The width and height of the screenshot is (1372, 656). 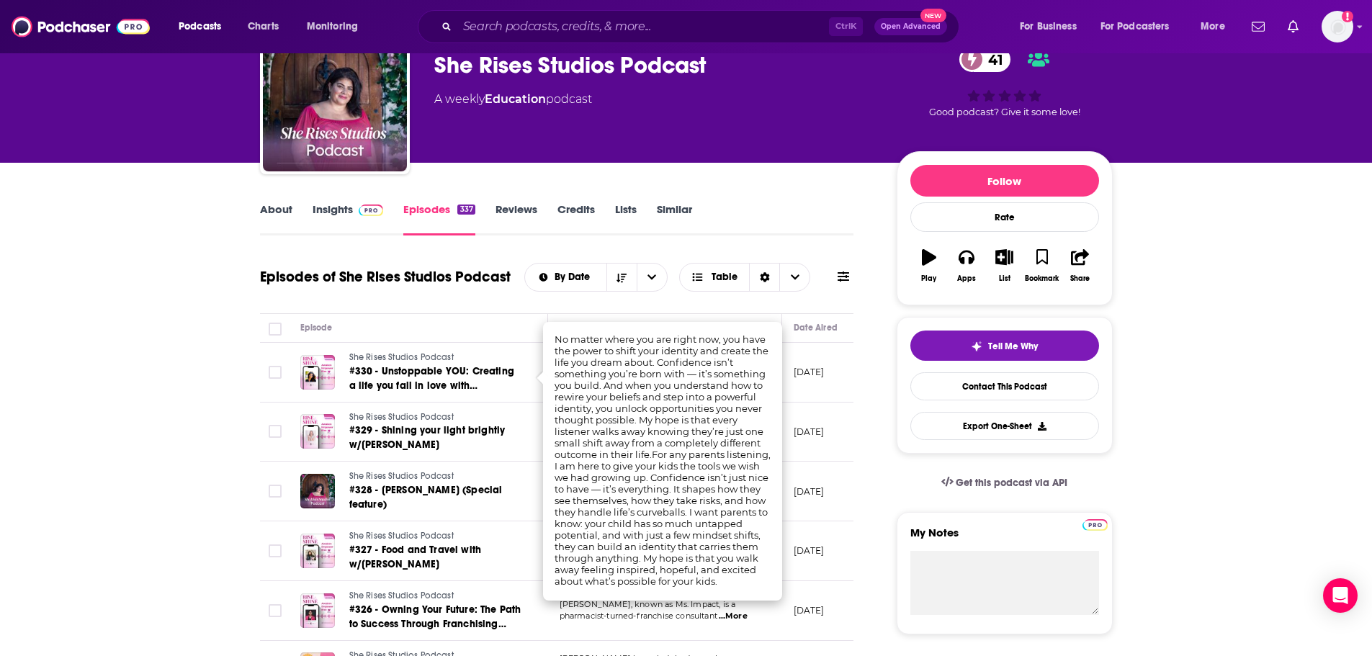 I want to click on button: Column Actions, so click(x=770, y=328).